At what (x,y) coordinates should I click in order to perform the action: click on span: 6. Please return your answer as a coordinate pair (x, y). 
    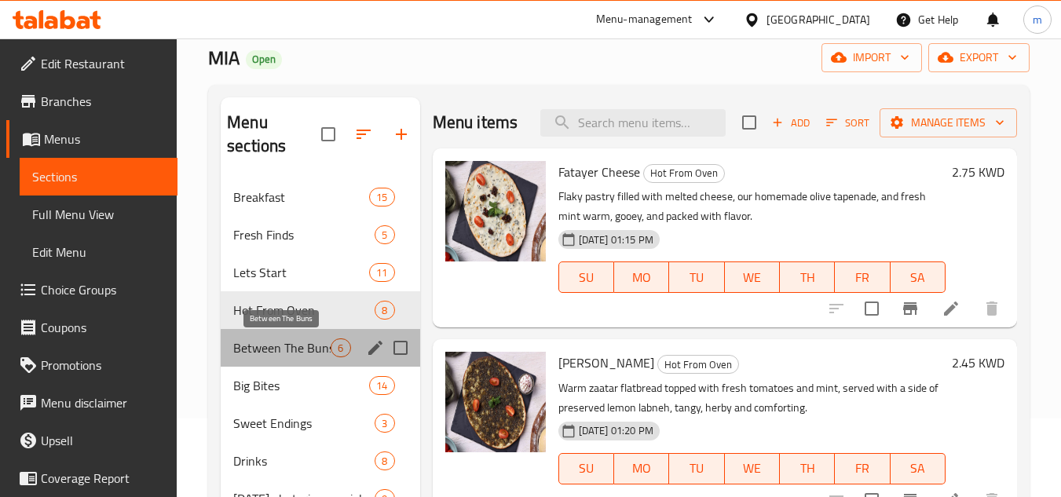
    Looking at the image, I should click on (340, 348).